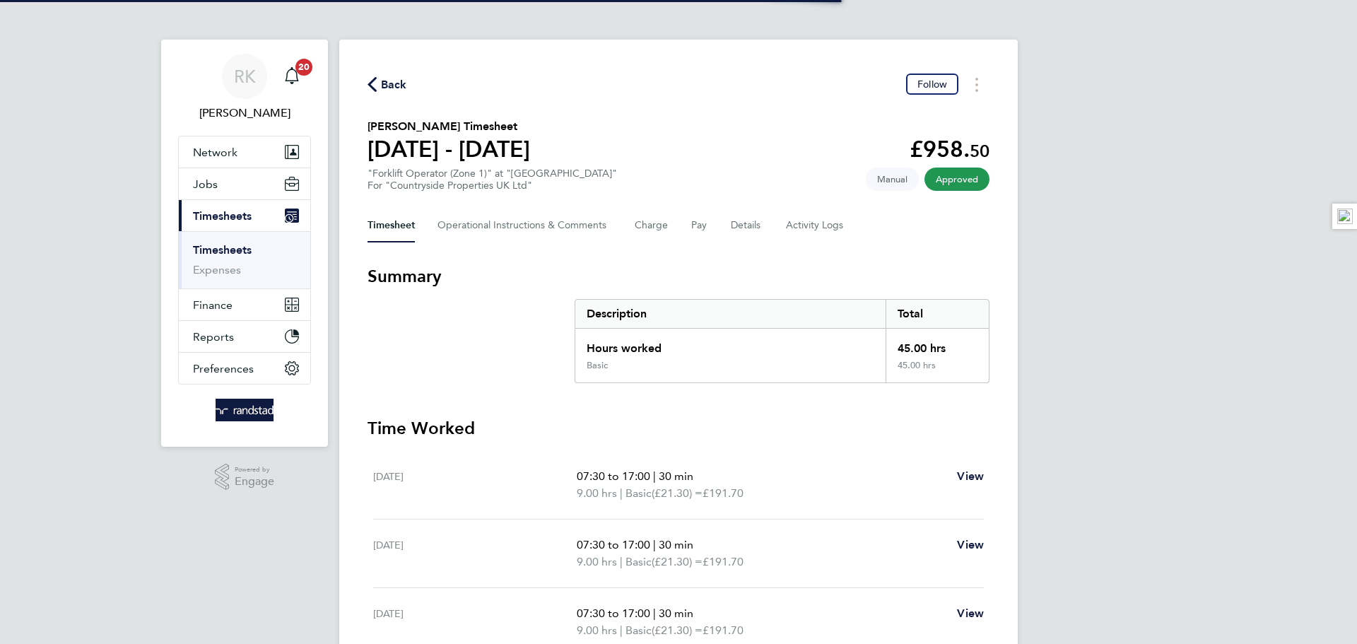 This screenshot has height=644, width=1357. I want to click on span: This timesheet has been approved., so click(957, 179).